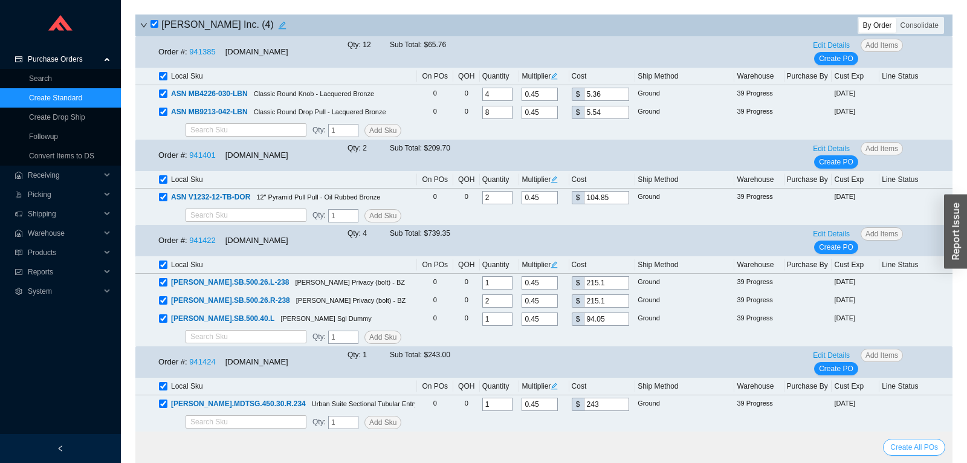  What do you see at coordinates (64, 233) in the screenshot?
I see `span: Warehouse` at bounding box center [64, 233].